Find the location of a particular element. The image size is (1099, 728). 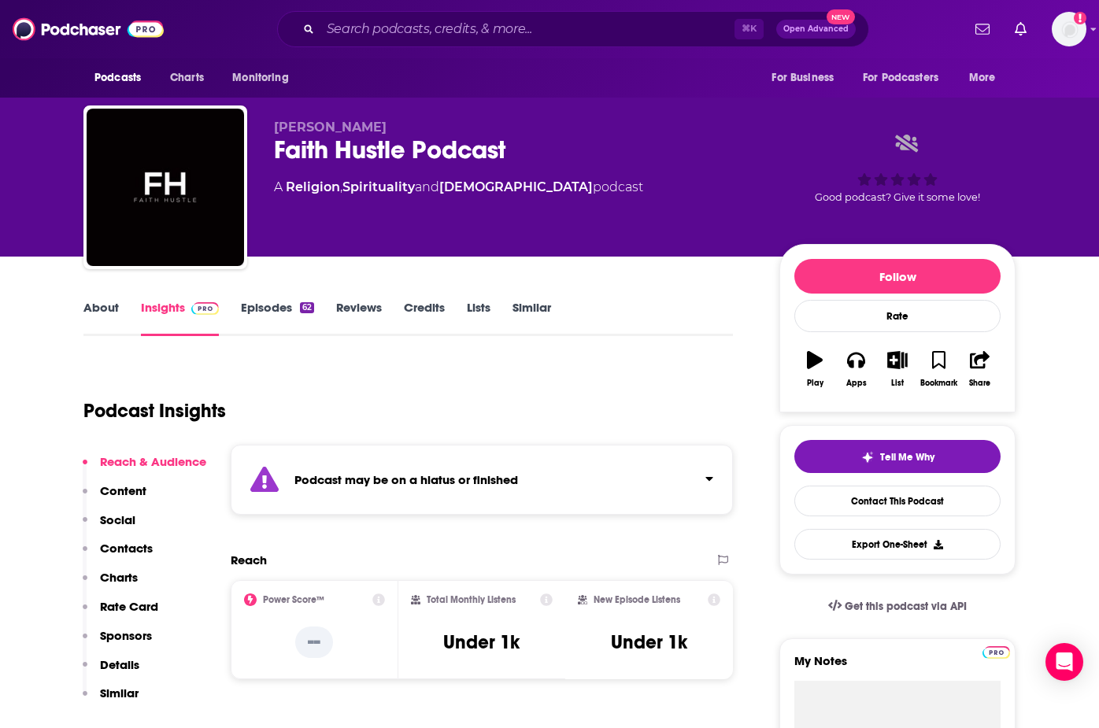

img: tell me why sparkle is located at coordinates (868, 457).